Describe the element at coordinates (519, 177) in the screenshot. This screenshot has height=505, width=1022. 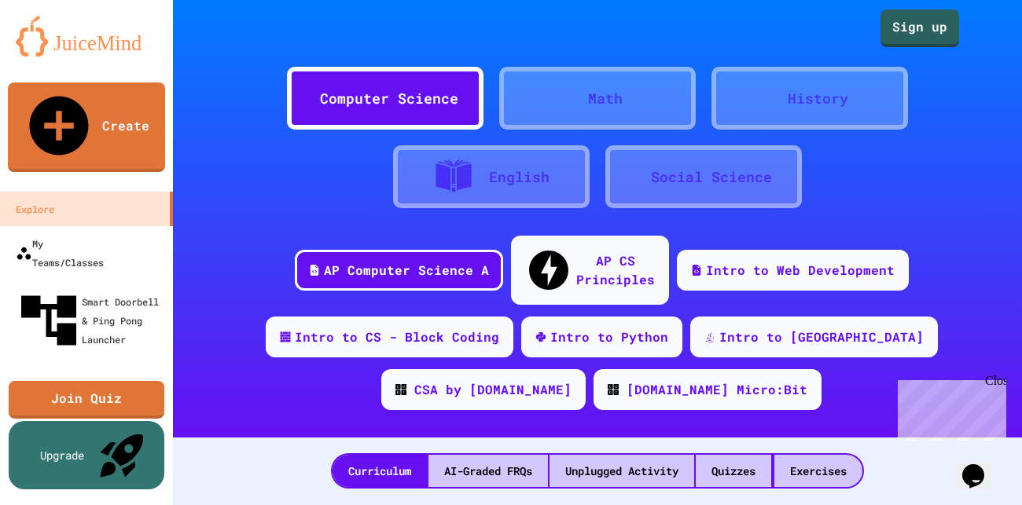
I see `div: English` at that location.